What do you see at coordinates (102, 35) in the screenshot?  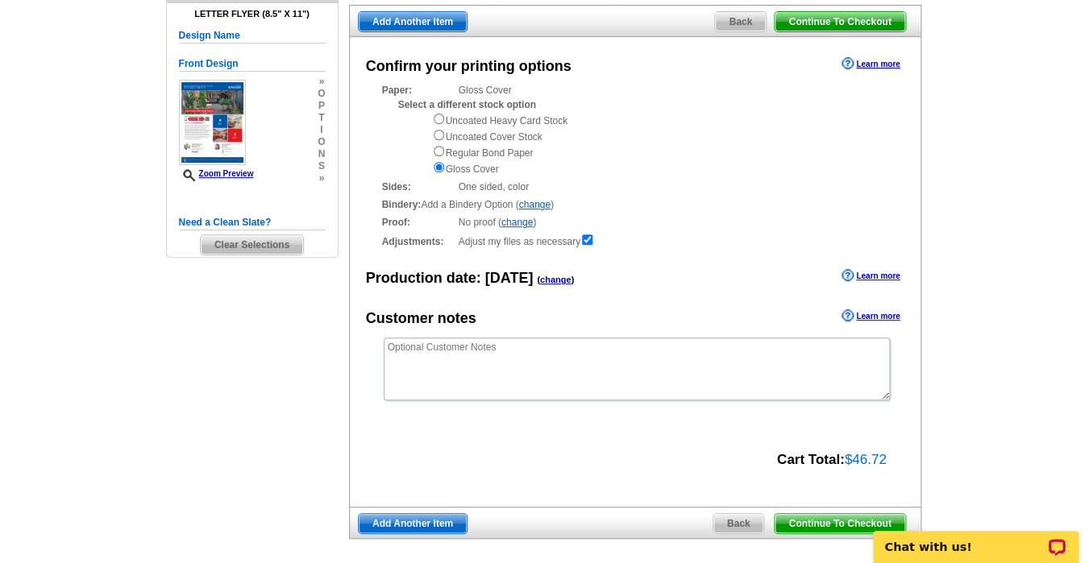 I see `p: Chat with us!` at bounding box center [102, 35].